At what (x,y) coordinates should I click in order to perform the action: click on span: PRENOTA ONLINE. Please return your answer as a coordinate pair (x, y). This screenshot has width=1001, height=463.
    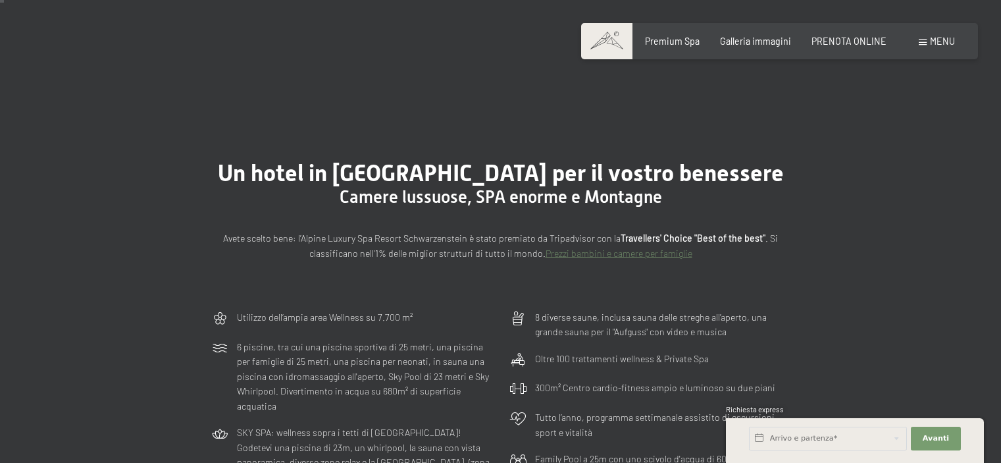
    Looking at the image, I should click on (849, 41).